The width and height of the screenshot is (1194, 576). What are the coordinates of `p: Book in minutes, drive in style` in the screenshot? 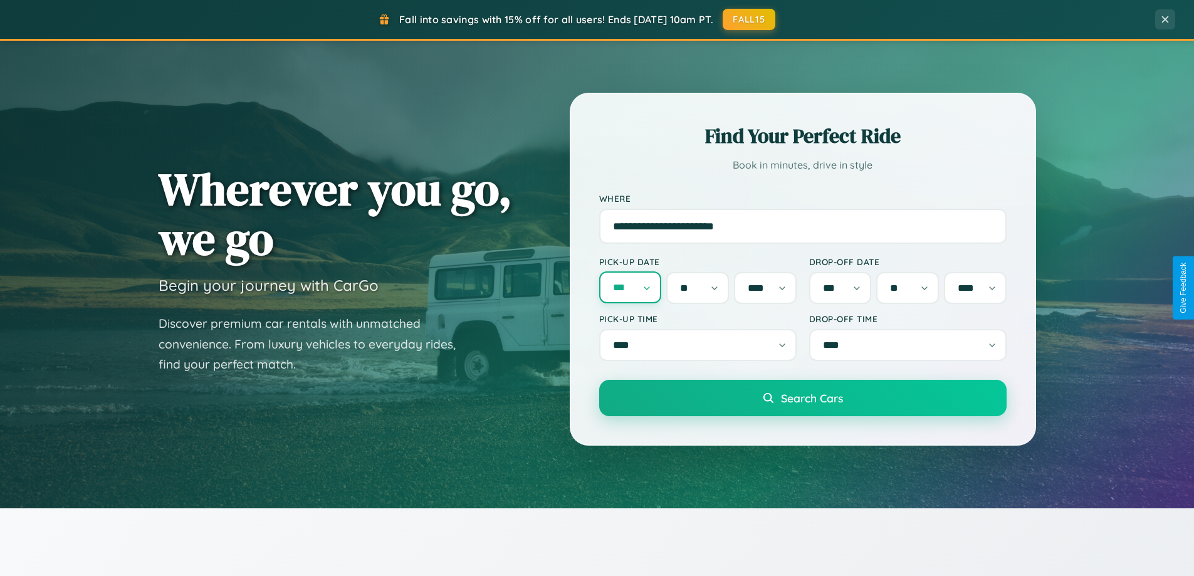 It's located at (803, 165).